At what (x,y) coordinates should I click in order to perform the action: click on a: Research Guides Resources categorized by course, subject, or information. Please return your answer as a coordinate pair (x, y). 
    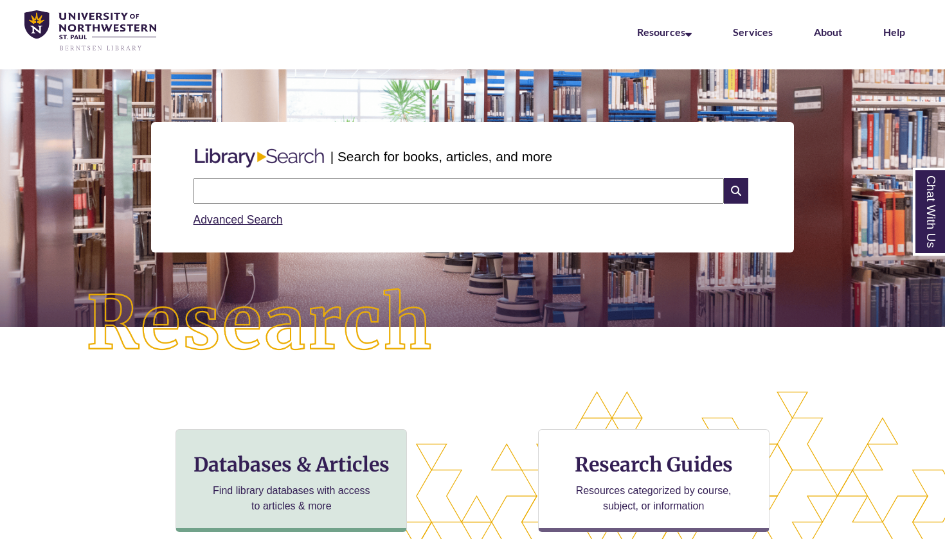
    Looking at the image, I should click on (654, 481).